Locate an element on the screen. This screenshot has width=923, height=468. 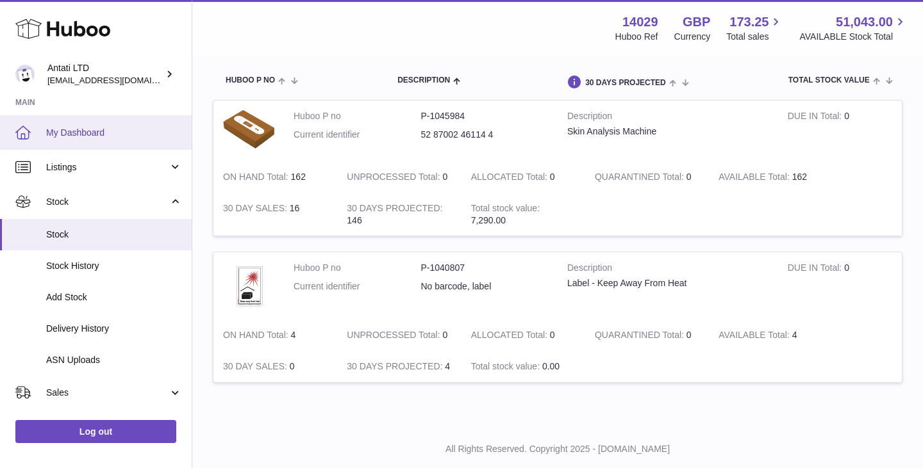
strong: GBP is located at coordinates (696, 22).